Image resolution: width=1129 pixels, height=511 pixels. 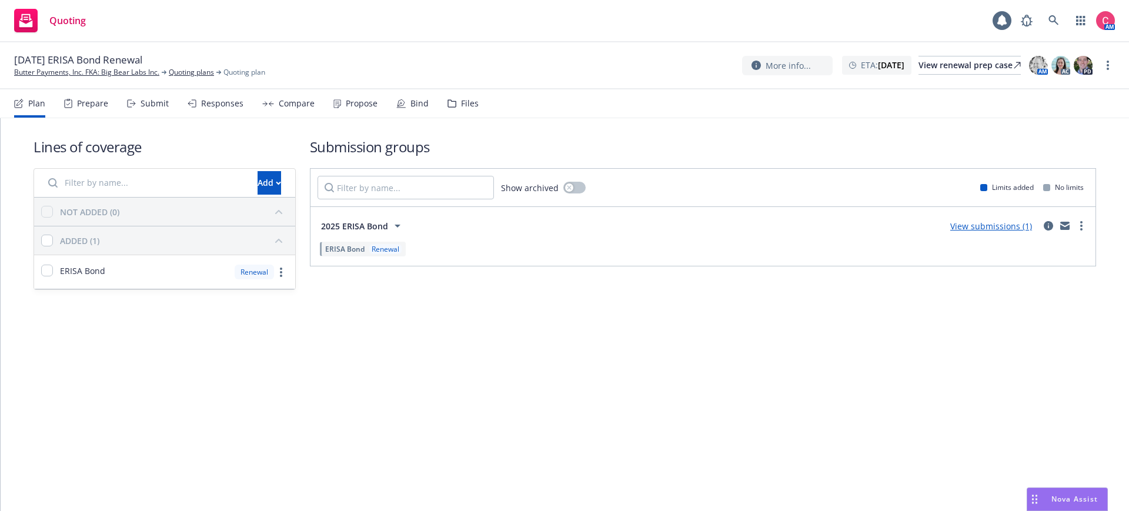 What do you see at coordinates (788, 65) in the screenshot?
I see `span: More info...` at bounding box center [788, 65].